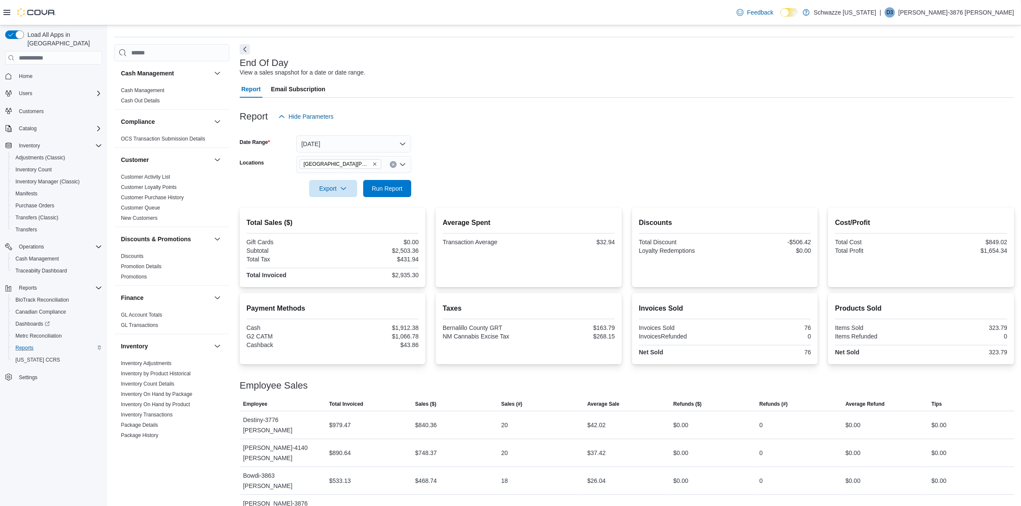 This screenshot has height=506, width=1021. Describe the element at coordinates (163, 139) in the screenshot. I see `span: OCS Transaction Submission Details` at that location.